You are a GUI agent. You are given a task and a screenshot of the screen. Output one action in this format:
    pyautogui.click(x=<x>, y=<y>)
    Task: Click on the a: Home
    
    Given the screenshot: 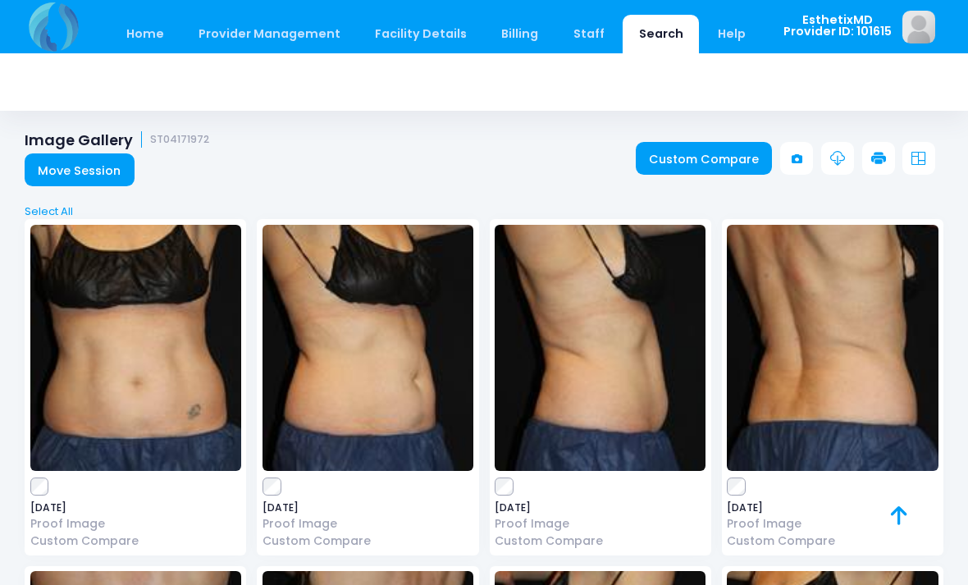 What is the action you would take?
    pyautogui.click(x=144, y=34)
    